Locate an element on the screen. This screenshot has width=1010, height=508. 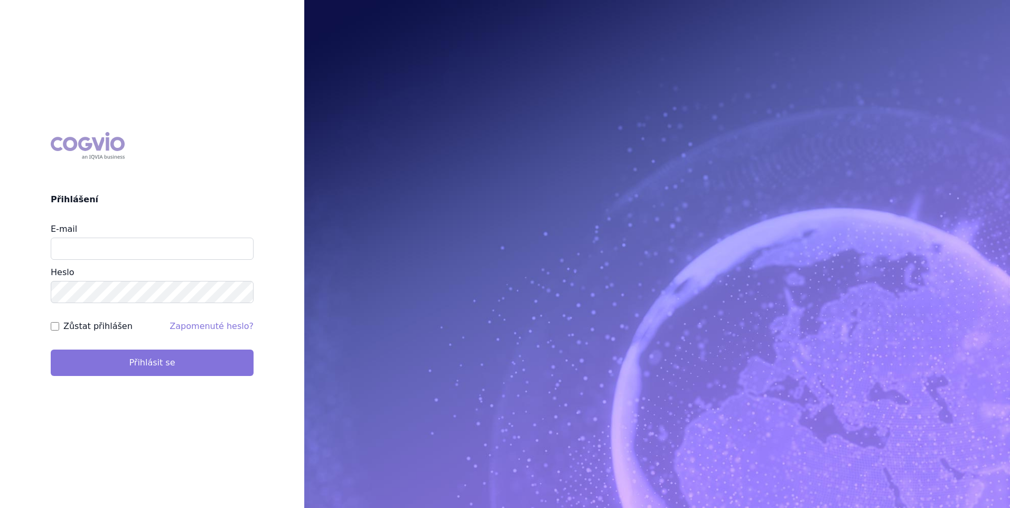
label: Zůstat přihlášen is located at coordinates (98, 327).